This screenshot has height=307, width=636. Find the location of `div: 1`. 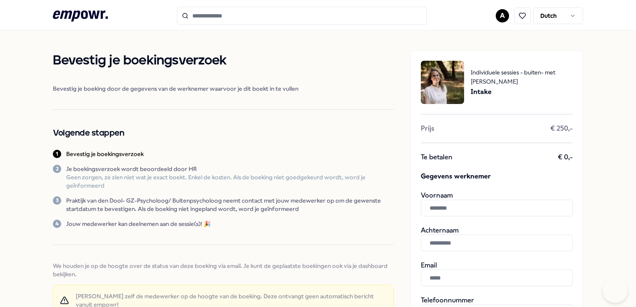

div: 1 is located at coordinates (57, 154).